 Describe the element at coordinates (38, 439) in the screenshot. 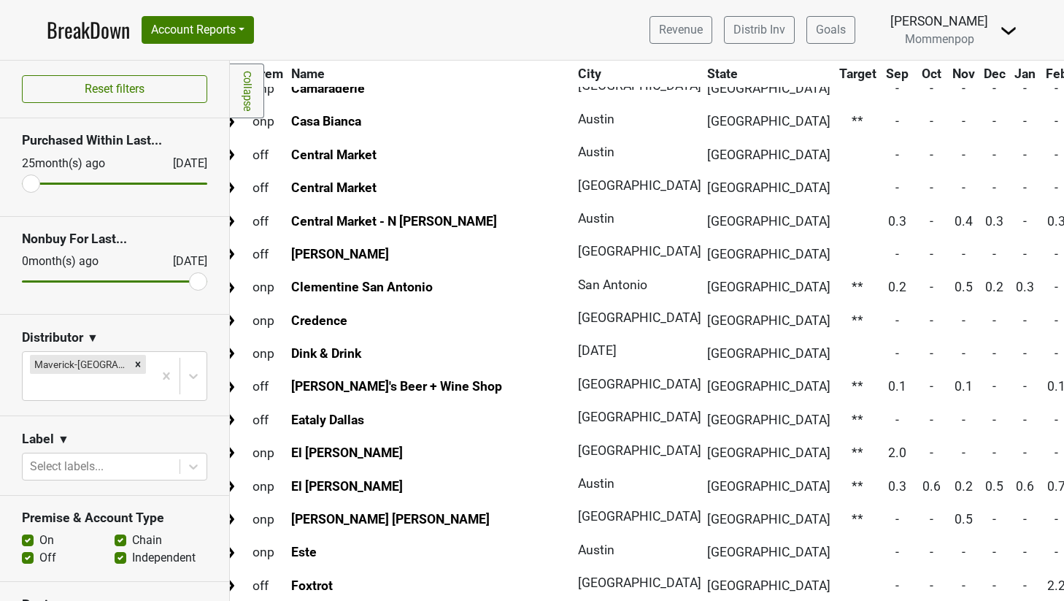

I see `h3: Label` at that location.